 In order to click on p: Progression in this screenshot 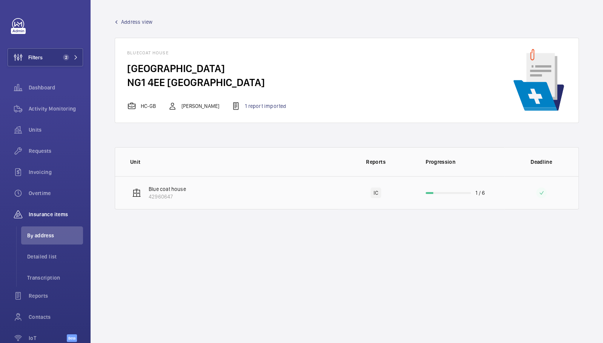, I will do `click(465, 162)`.